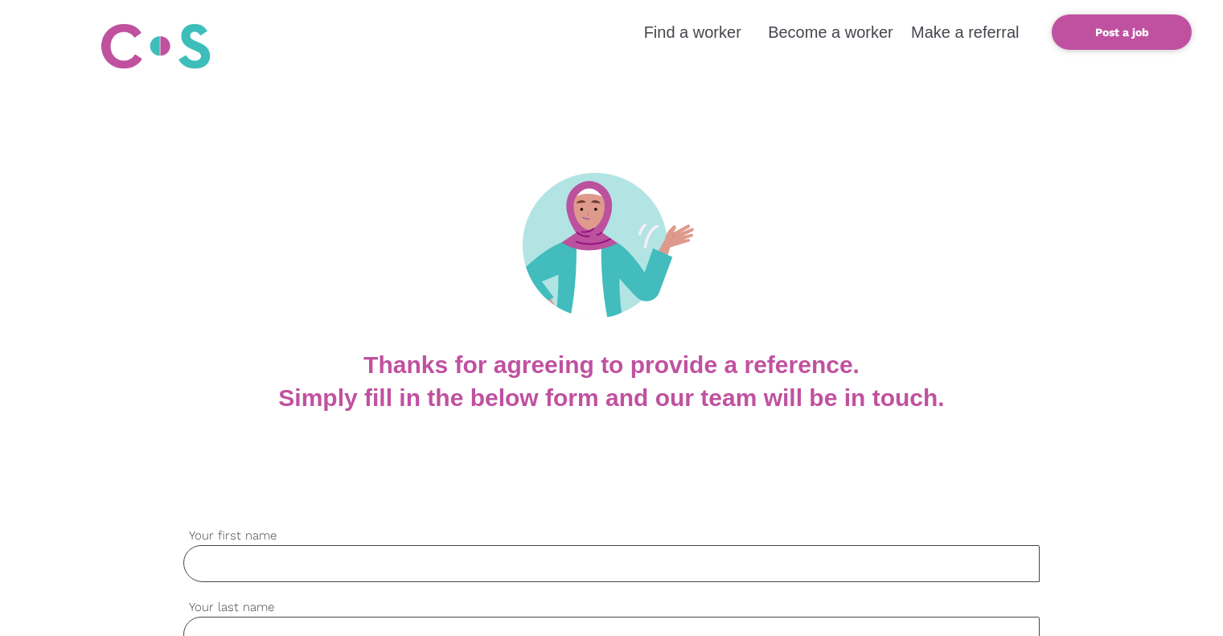 The height and width of the screenshot is (636, 1223). What do you see at coordinates (1122, 32) in the screenshot?
I see `b: Post a job` at bounding box center [1122, 32].